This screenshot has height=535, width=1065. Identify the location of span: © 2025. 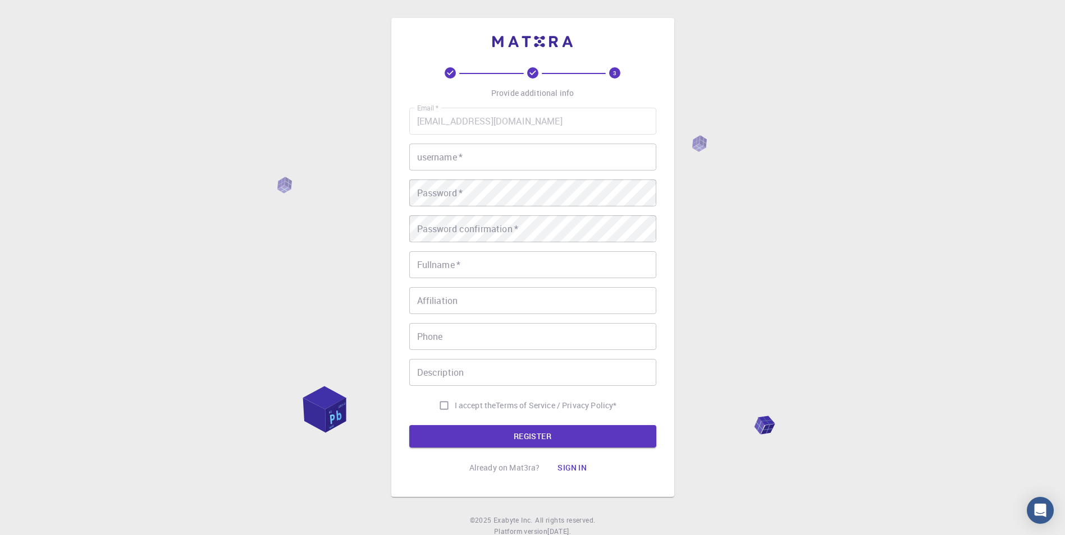
(482, 521).